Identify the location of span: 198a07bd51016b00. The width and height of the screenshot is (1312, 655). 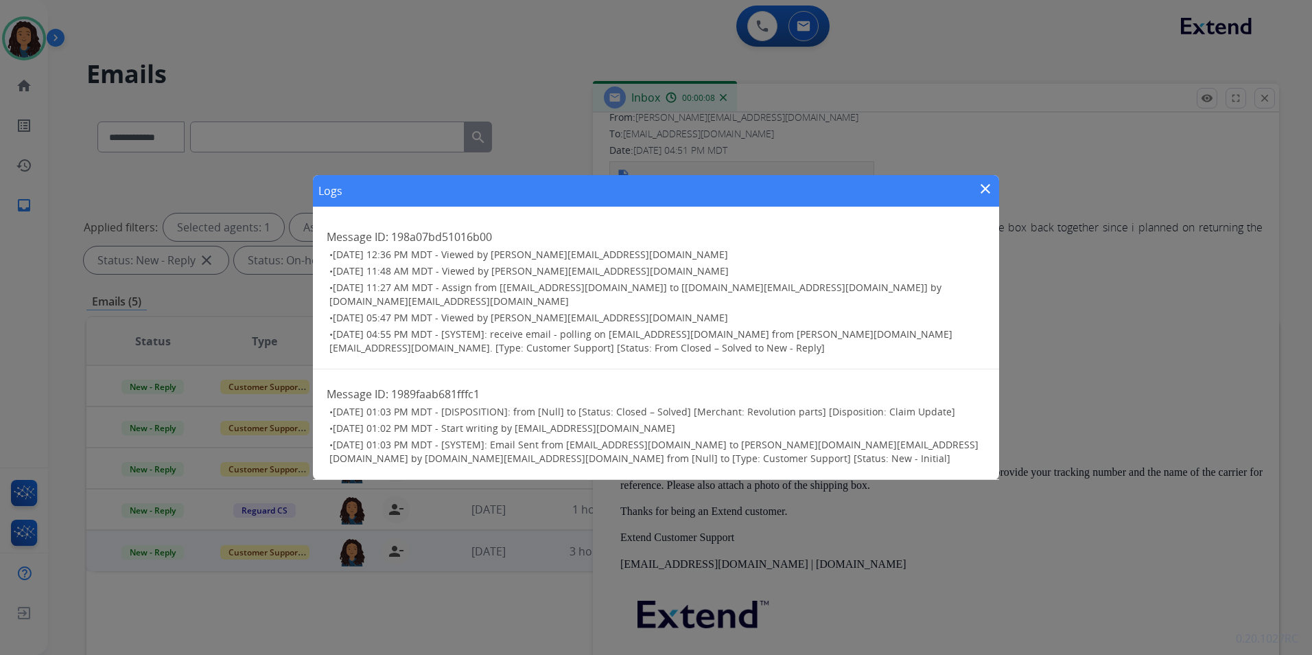
(441, 237).